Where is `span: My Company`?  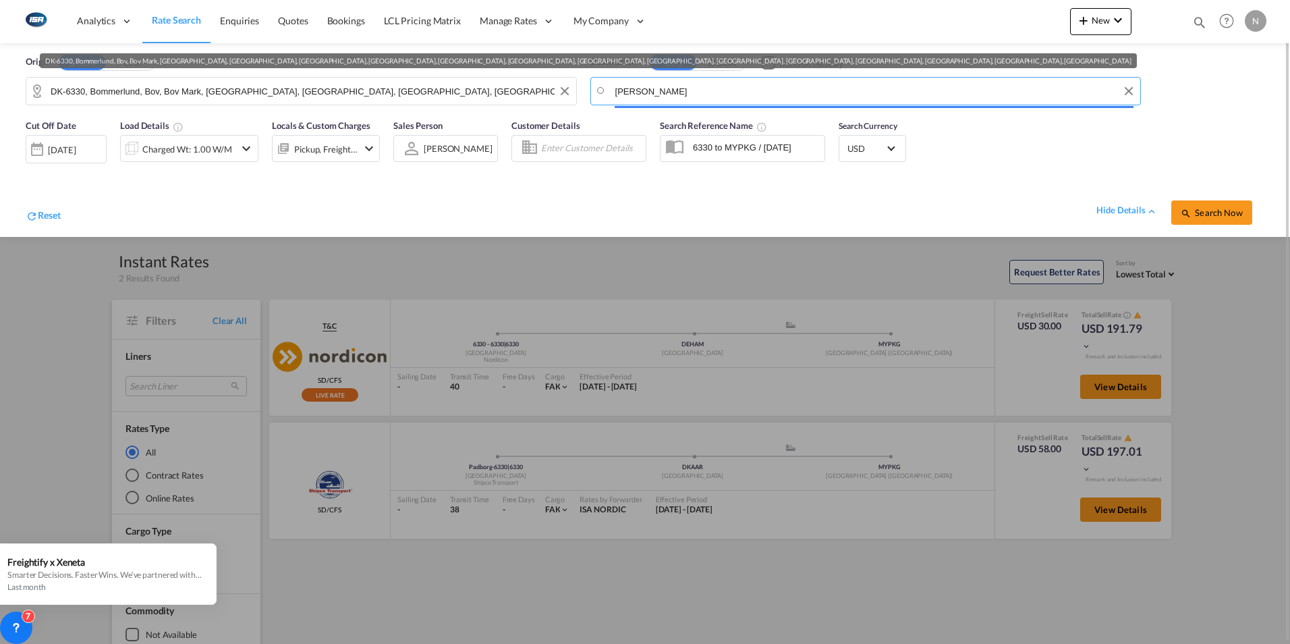 span: My Company is located at coordinates (601, 21).